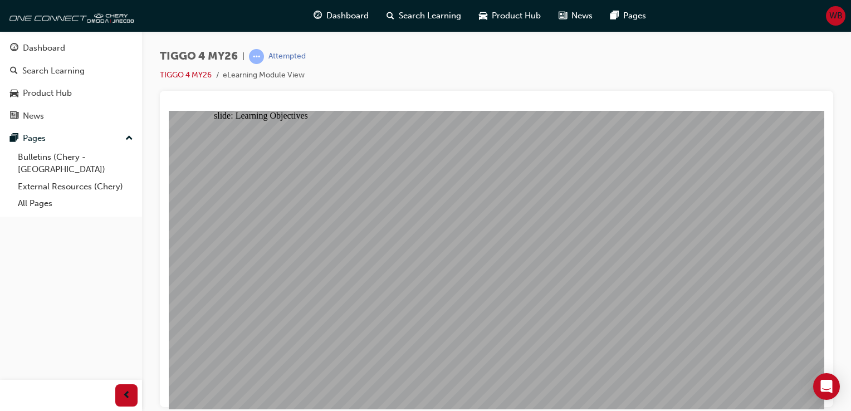 The height and width of the screenshot is (411, 851). I want to click on div: Product Hub, so click(47, 93).